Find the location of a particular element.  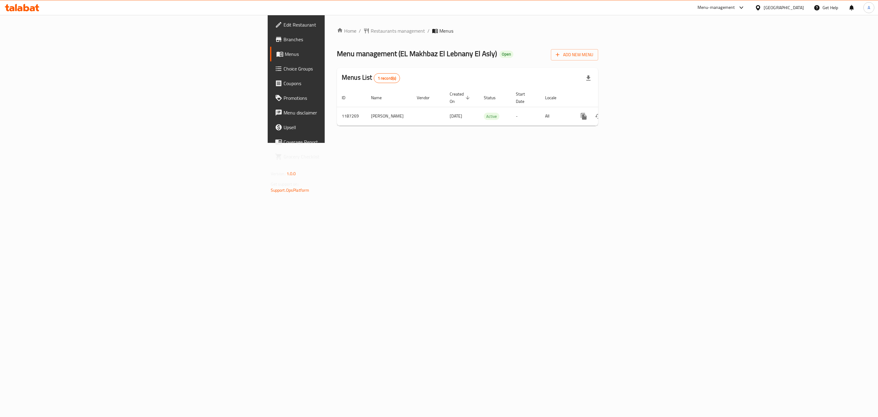

span: Version: is located at coordinates (278, 173).